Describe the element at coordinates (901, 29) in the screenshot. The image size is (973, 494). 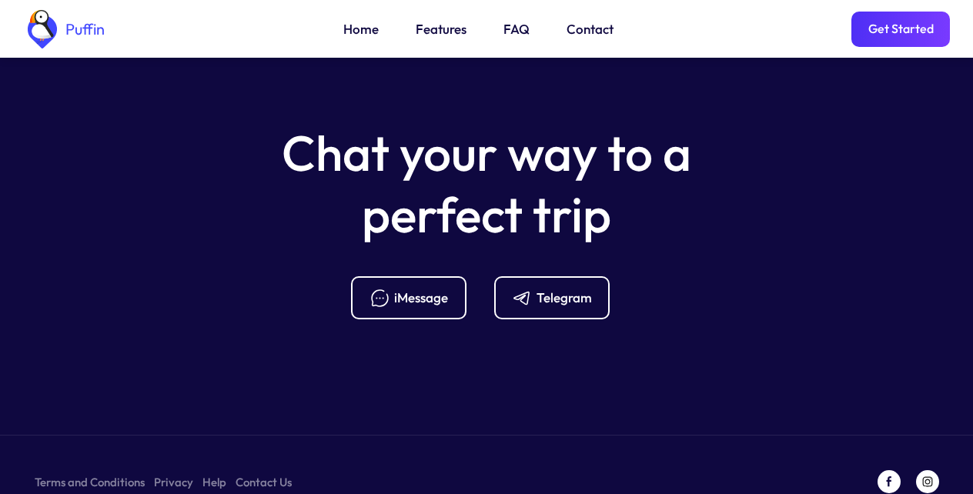
I see `a: Get Started` at that location.